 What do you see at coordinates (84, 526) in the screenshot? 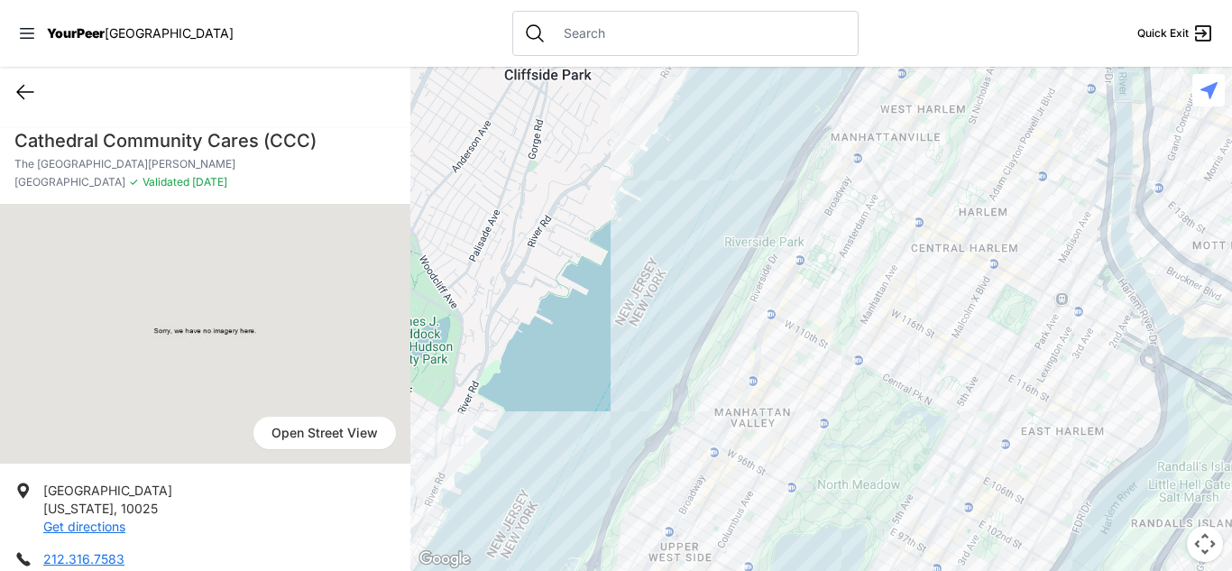
I see `a: Get directions` at bounding box center [84, 526].